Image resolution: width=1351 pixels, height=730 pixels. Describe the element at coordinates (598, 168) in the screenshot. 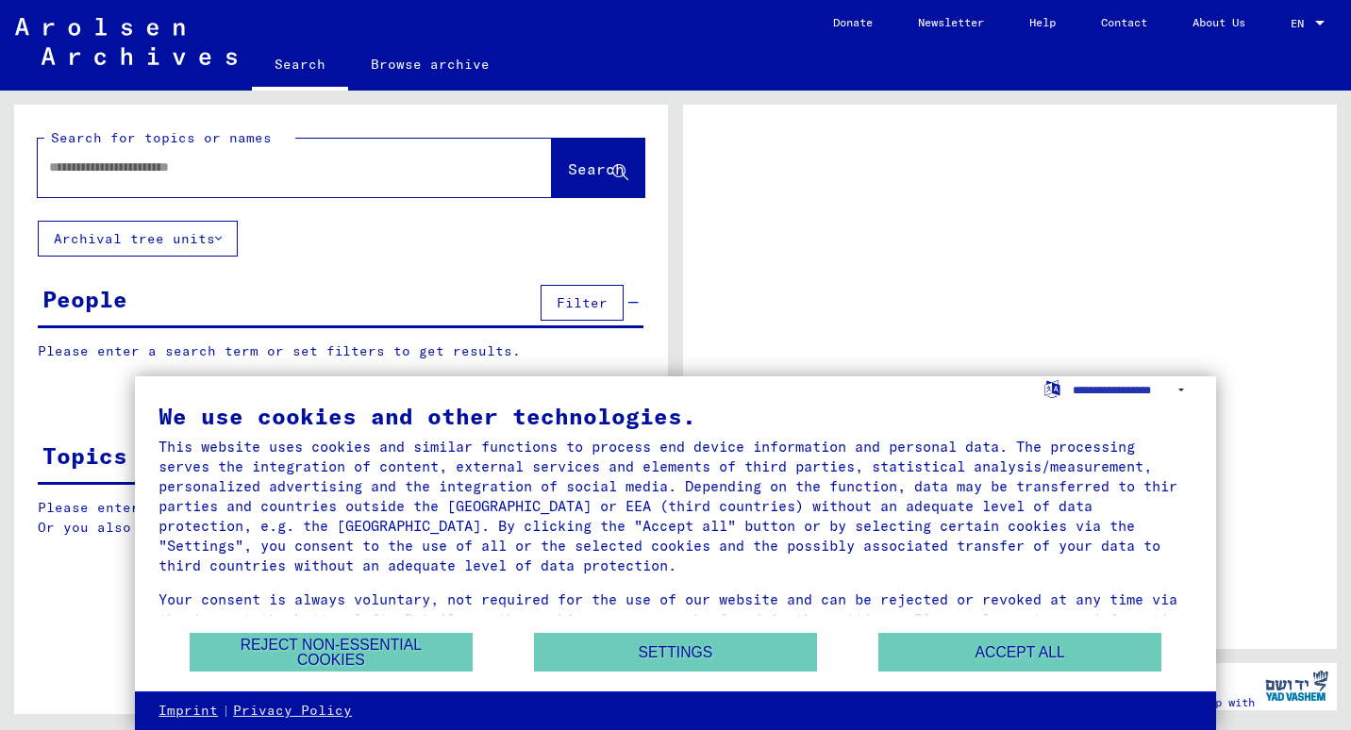

I see `button: Search` at that location.